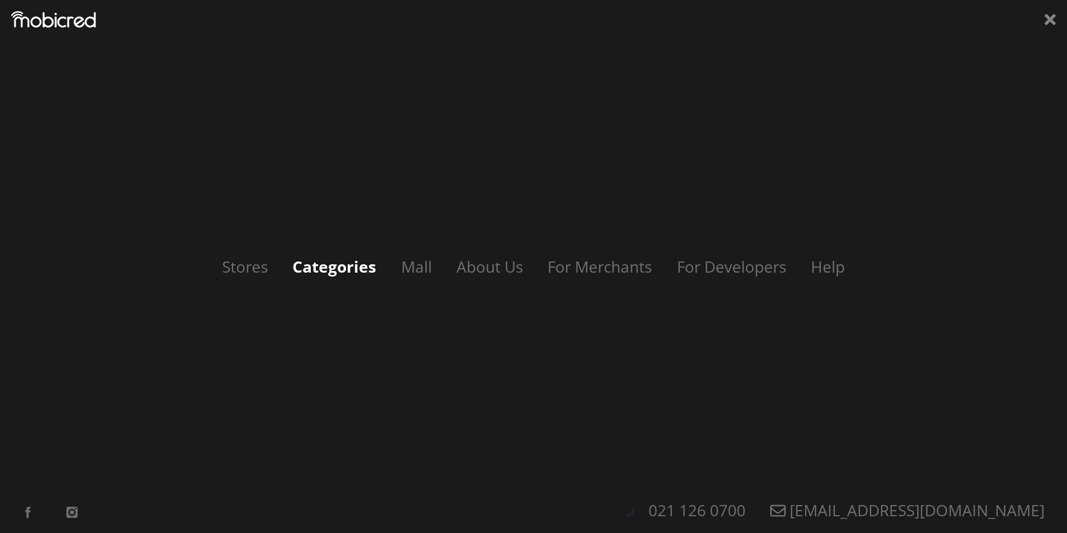  I want to click on a: Mall, so click(416, 266).